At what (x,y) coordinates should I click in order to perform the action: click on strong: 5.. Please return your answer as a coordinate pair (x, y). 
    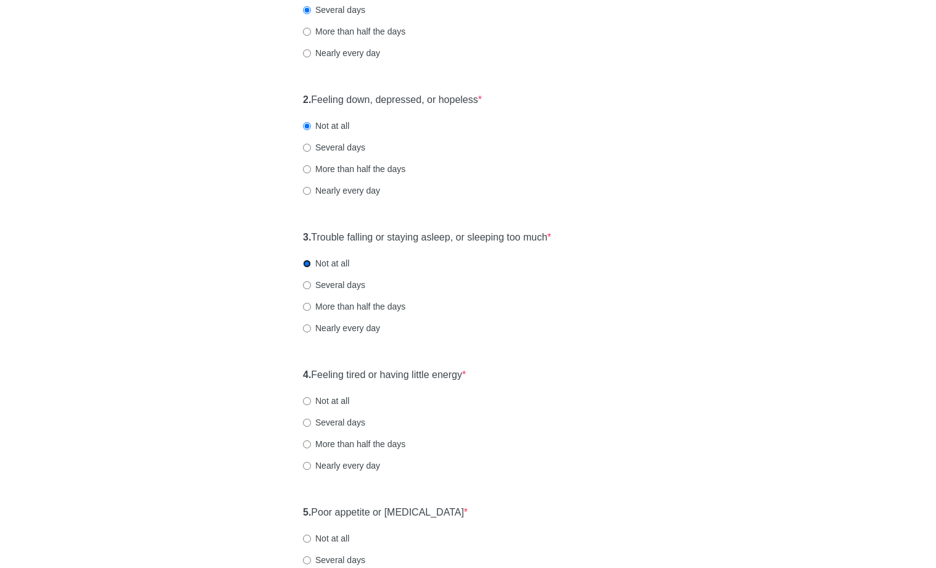
    Looking at the image, I should click on (307, 512).